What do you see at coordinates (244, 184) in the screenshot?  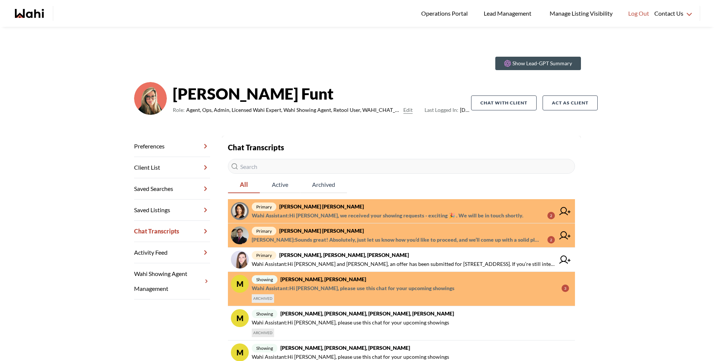 I see `span: All` at bounding box center [244, 184].